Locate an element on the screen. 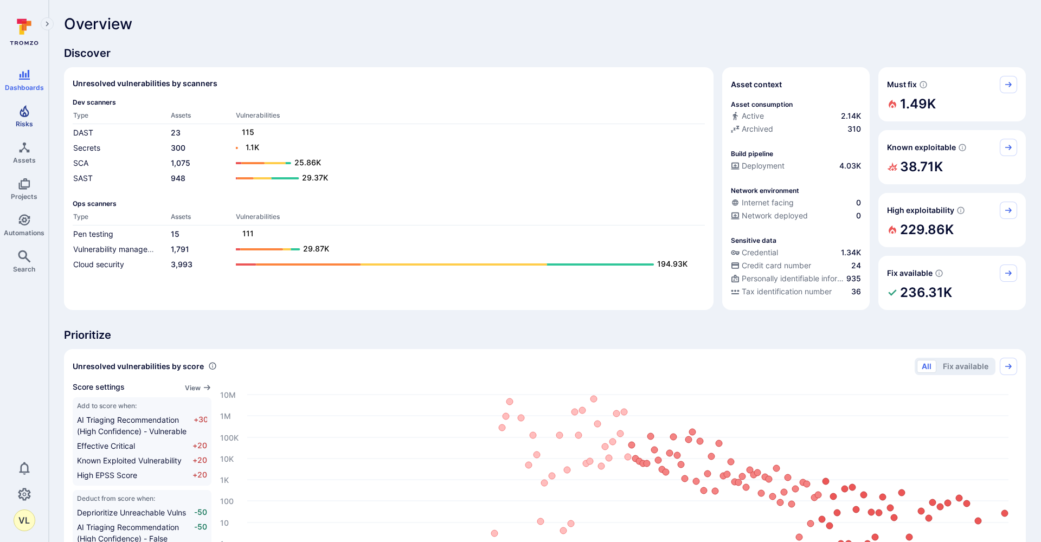  a: Internet facing0 is located at coordinates (796, 203).